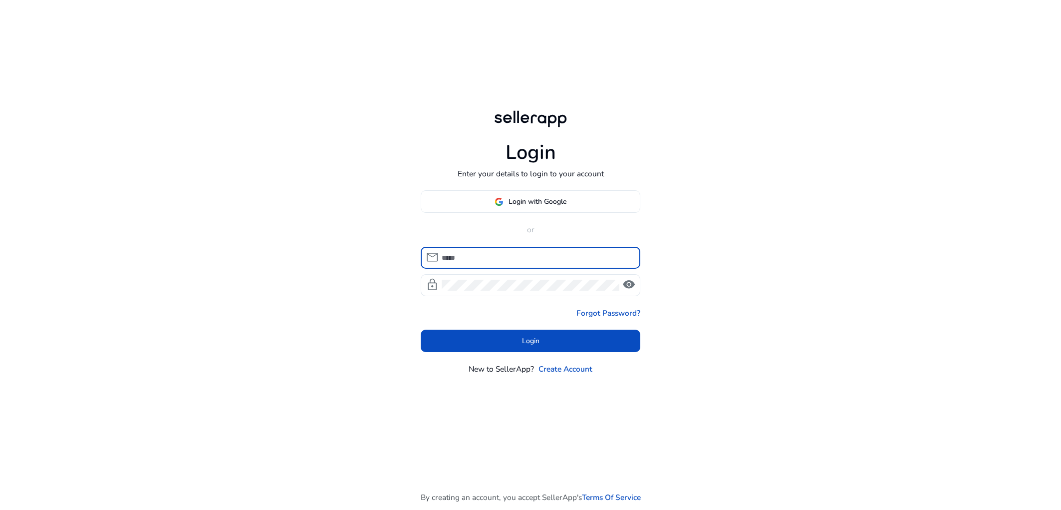 The width and height of the screenshot is (1061, 510). Describe the element at coordinates (629, 284) in the screenshot. I see `span: visibility` at that location.